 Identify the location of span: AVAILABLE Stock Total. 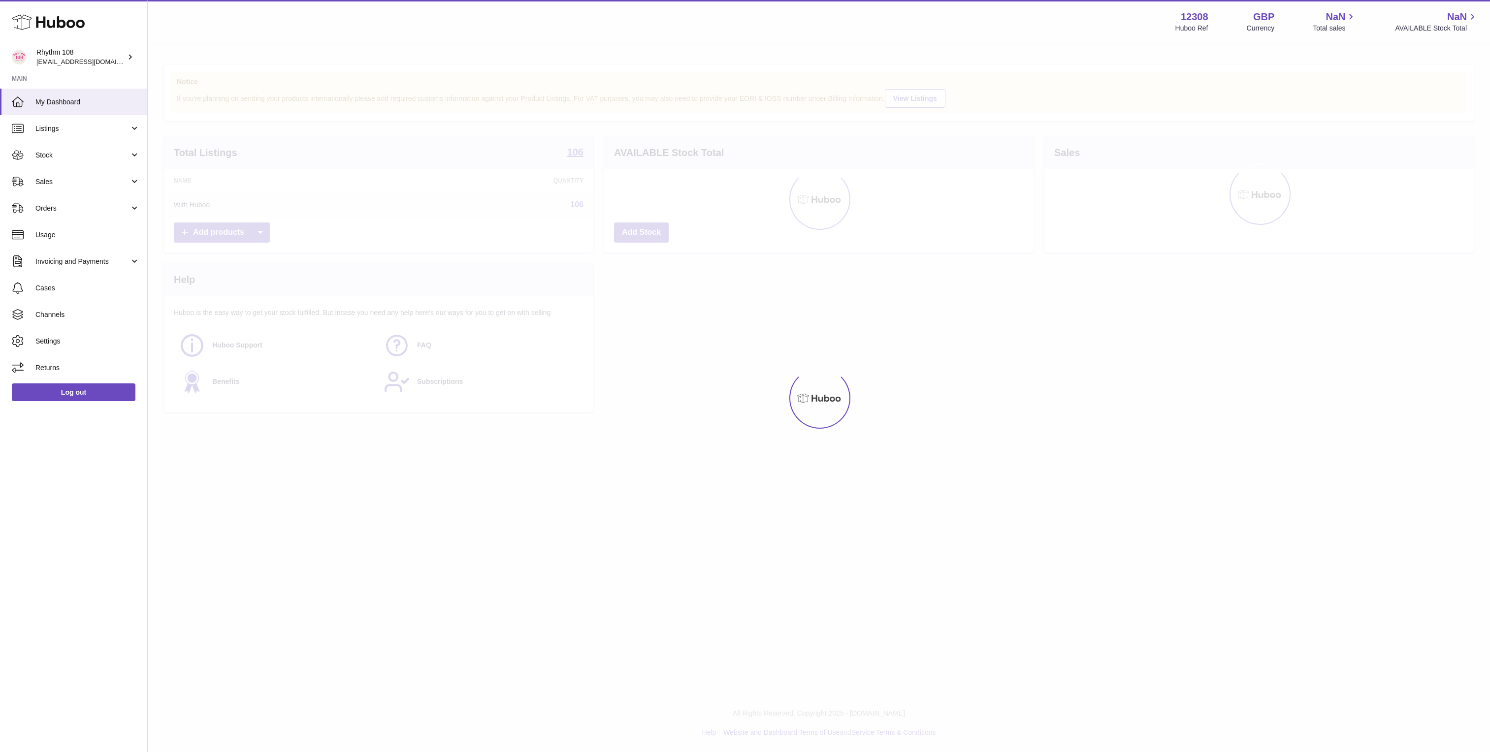
(1436, 28).